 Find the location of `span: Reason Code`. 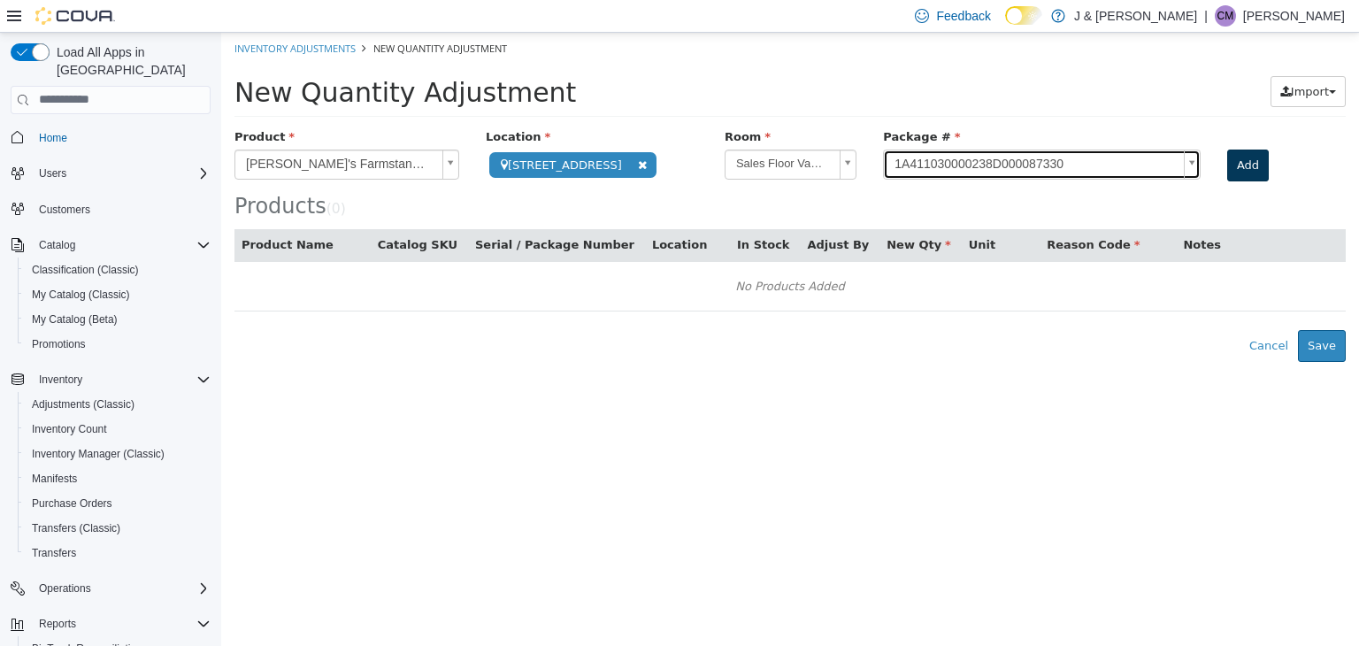

span: Reason Code is located at coordinates (871, 211).